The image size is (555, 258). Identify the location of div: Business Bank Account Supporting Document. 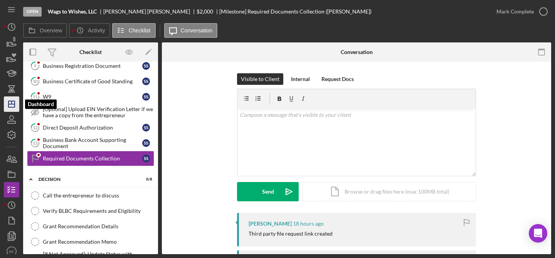
(93, 143).